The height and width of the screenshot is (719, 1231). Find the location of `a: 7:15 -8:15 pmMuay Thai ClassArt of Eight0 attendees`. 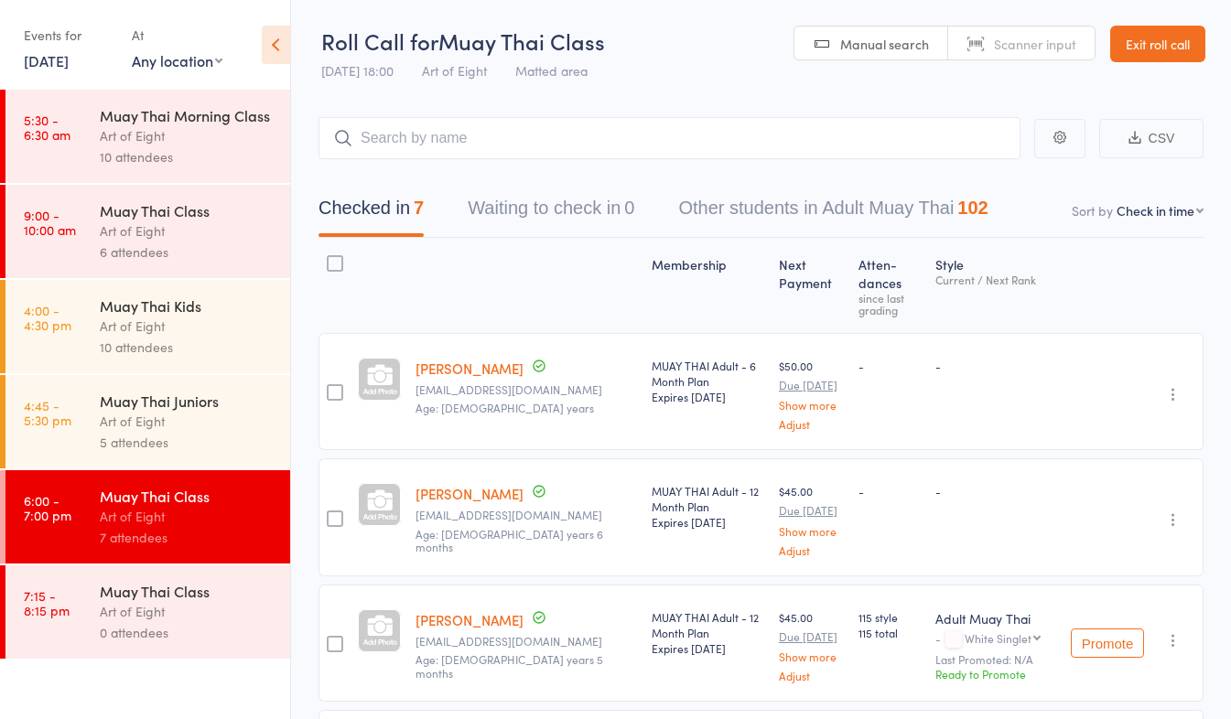

a: 7:15 -8:15 pmMuay Thai ClassArt of Eight0 attendees is located at coordinates (147, 612).